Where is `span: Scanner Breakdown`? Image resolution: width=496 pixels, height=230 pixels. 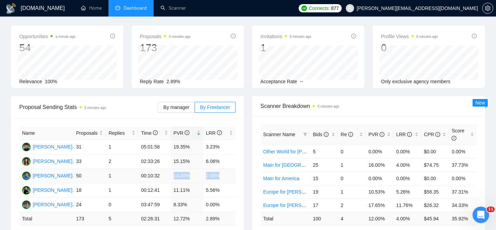
span: Scanner Breakdown is located at coordinates (368, 106).